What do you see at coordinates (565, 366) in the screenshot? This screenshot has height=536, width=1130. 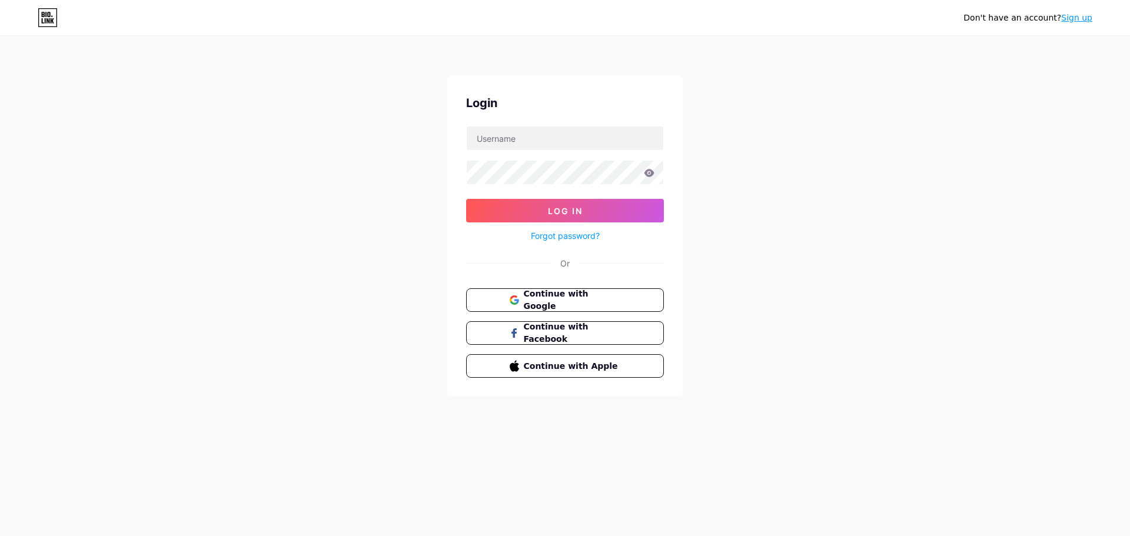 I see `button: Continue with Apple` at bounding box center [565, 366].